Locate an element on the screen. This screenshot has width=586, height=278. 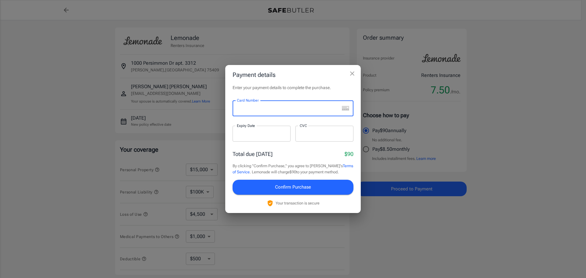
a: Terms of Service is located at coordinates (293, 169).